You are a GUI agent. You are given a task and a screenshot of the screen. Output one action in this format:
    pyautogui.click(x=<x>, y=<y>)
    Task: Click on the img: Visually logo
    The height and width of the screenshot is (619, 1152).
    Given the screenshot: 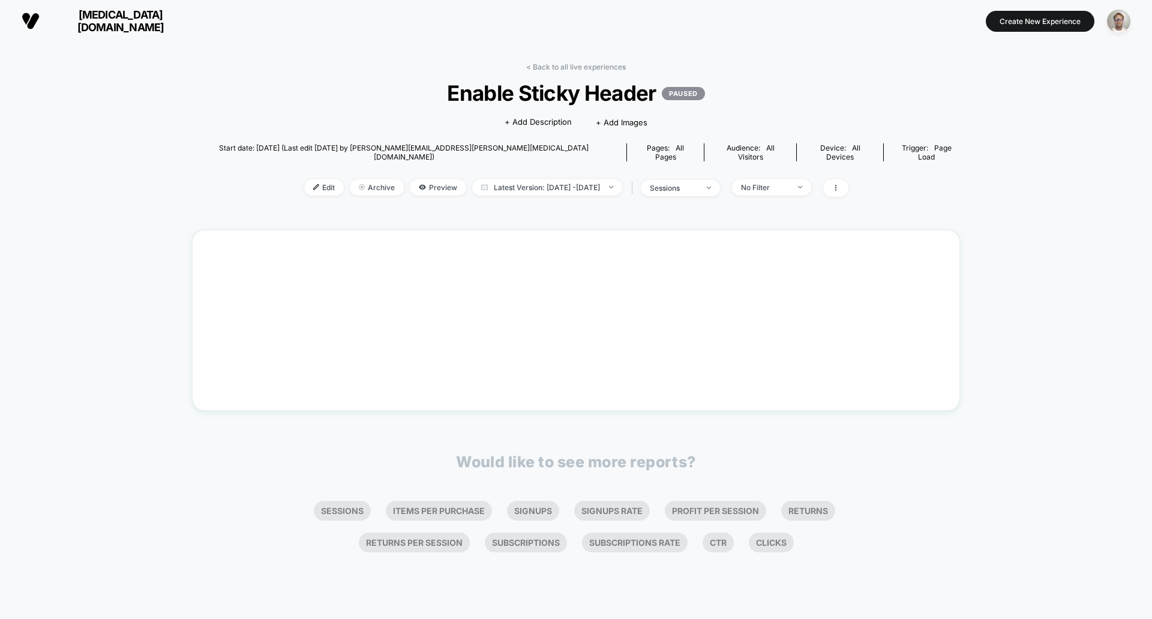 What is the action you would take?
    pyautogui.click(x=31, y=21)
    